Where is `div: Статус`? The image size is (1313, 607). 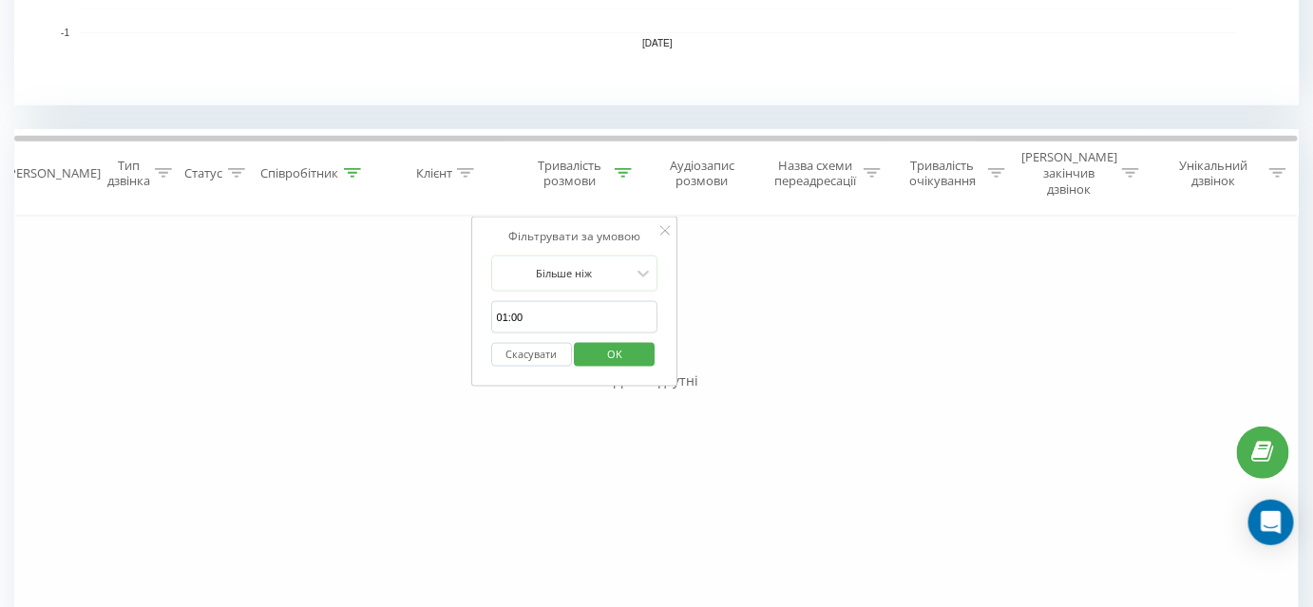 div: Статус is located at coordinates (204, 173).